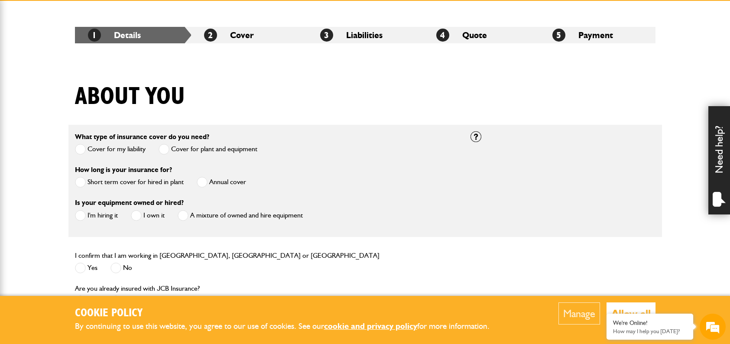  I want to click on span: 1, so click(94, 35).